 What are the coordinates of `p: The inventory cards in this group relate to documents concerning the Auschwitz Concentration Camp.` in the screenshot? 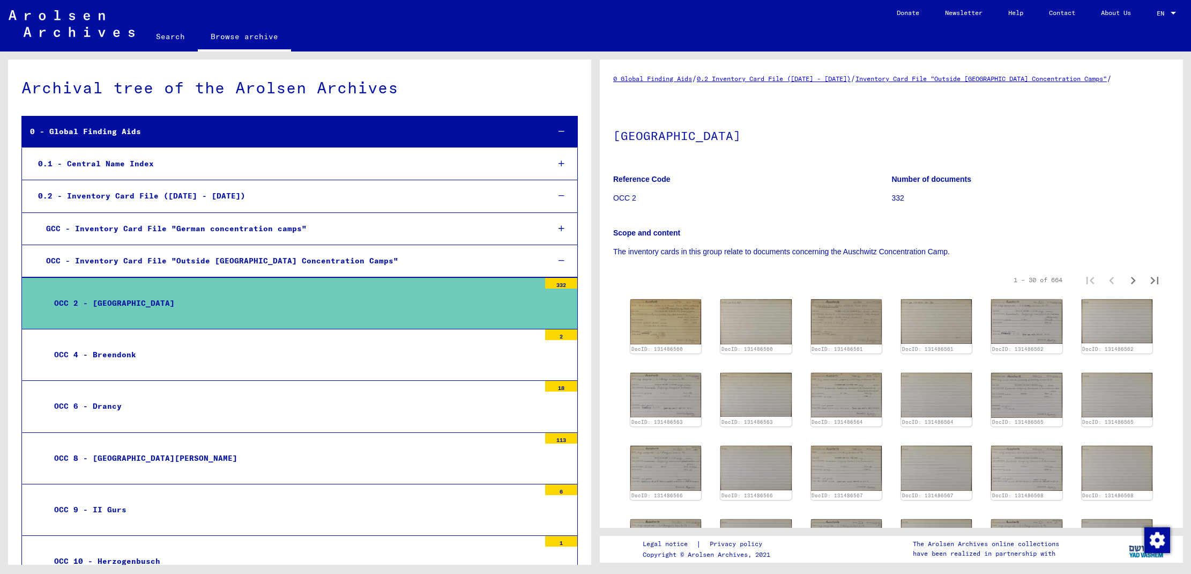 It's located at (891, 251).